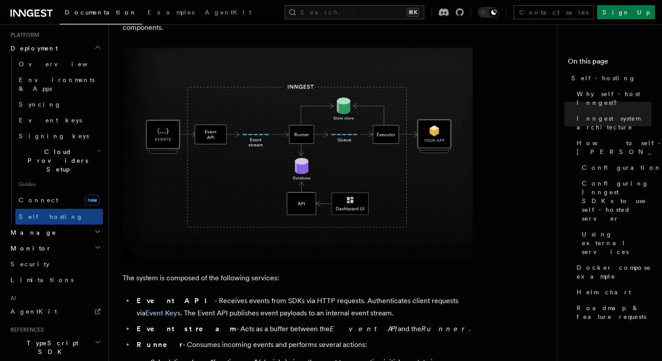  I want to click on span: Configuring Inngest SDKs to use self-hosted server, so click(617, 201).